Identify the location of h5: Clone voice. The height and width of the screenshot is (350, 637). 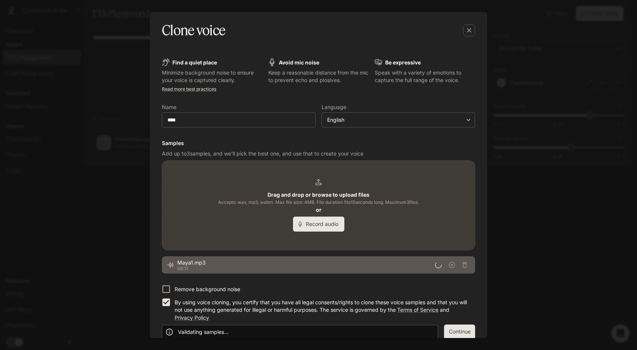
(193, 30).